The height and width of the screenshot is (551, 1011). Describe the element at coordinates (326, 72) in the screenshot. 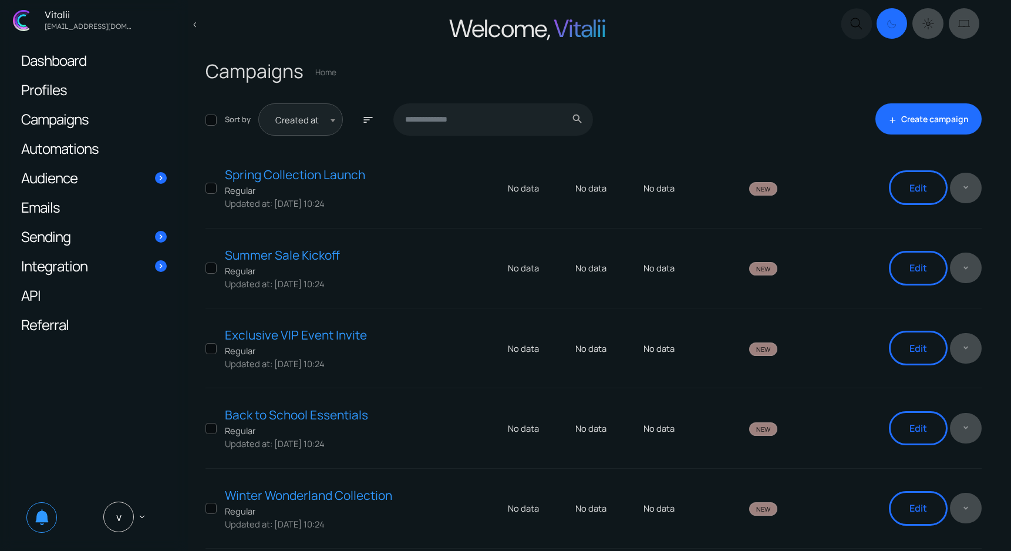

I see `a: Home` at that location.